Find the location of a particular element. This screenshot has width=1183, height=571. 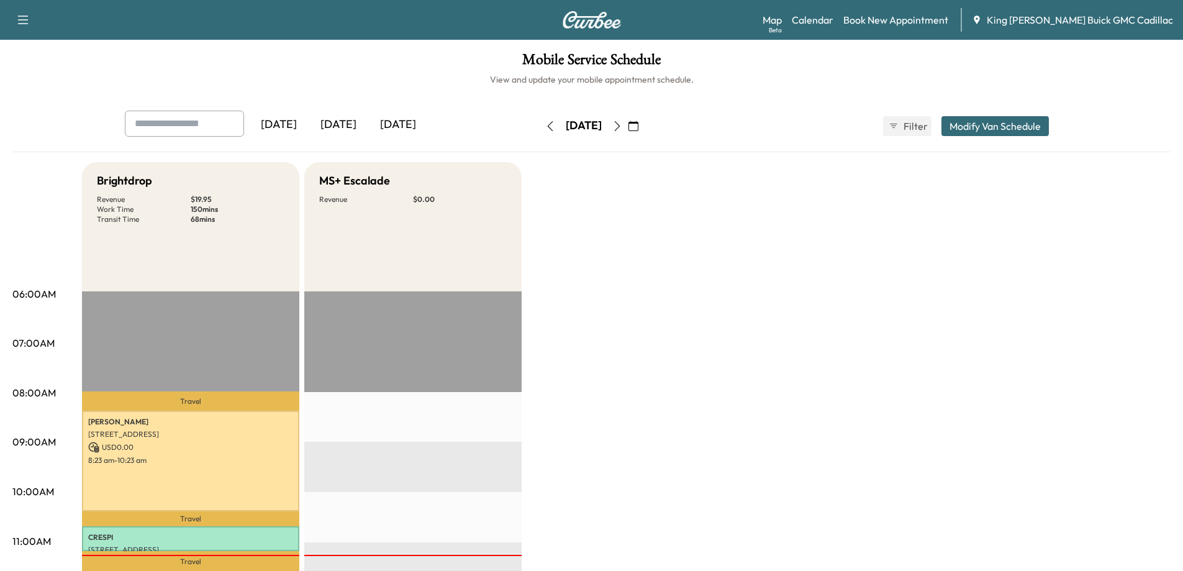

span: Filter is located at coordinates (915, 126).